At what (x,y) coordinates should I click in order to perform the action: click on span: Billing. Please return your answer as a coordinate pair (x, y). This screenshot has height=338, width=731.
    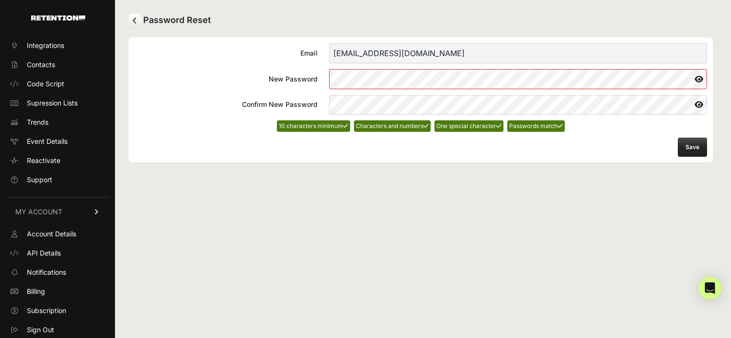
    Looking at the image, I should click on (36, 291).